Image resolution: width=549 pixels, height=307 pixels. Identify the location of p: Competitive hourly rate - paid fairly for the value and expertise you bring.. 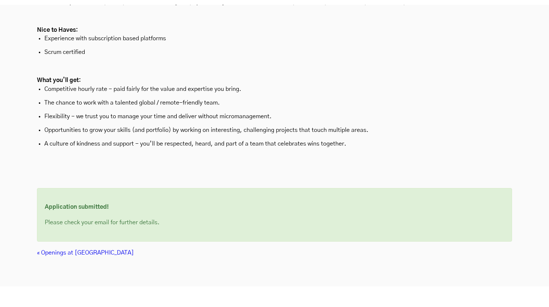
(274, 89).